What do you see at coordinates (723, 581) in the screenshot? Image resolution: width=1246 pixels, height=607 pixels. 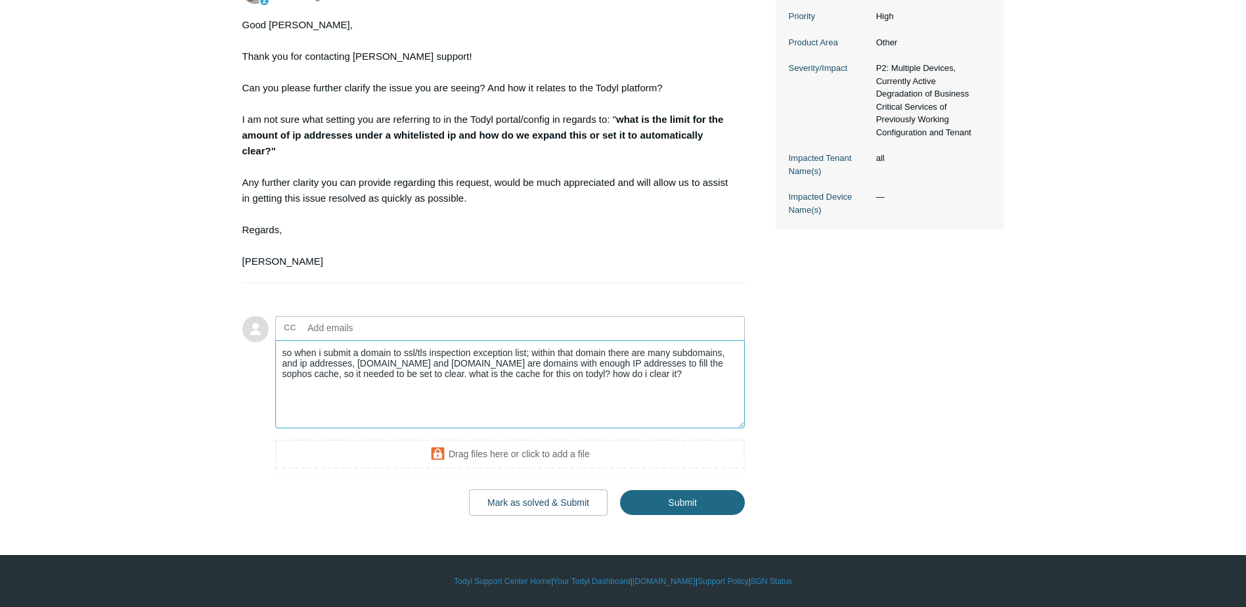 I see `a: Support Policy` at bounding box center [723, 581].